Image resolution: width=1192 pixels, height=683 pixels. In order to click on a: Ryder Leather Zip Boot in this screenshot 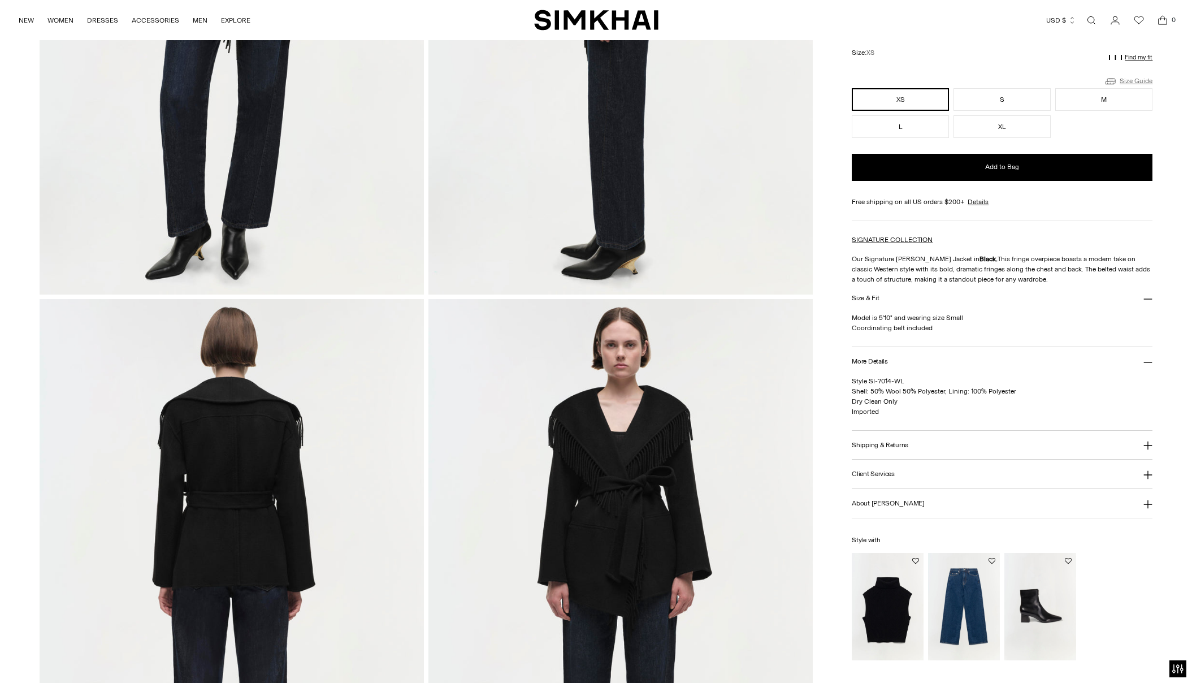, I will do `click(1040, 606)`.